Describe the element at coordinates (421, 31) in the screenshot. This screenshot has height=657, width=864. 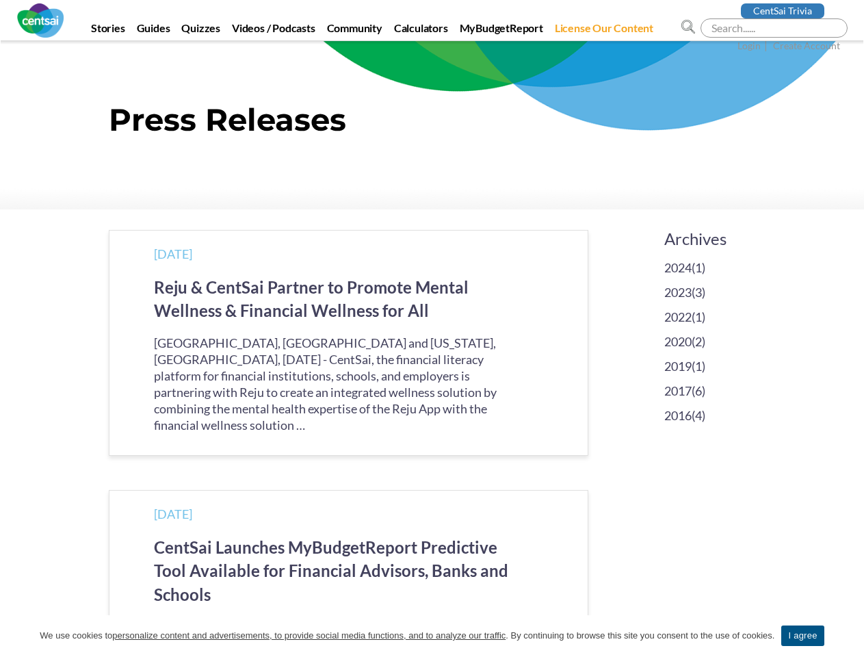
I see `a: Calculators` at that location.